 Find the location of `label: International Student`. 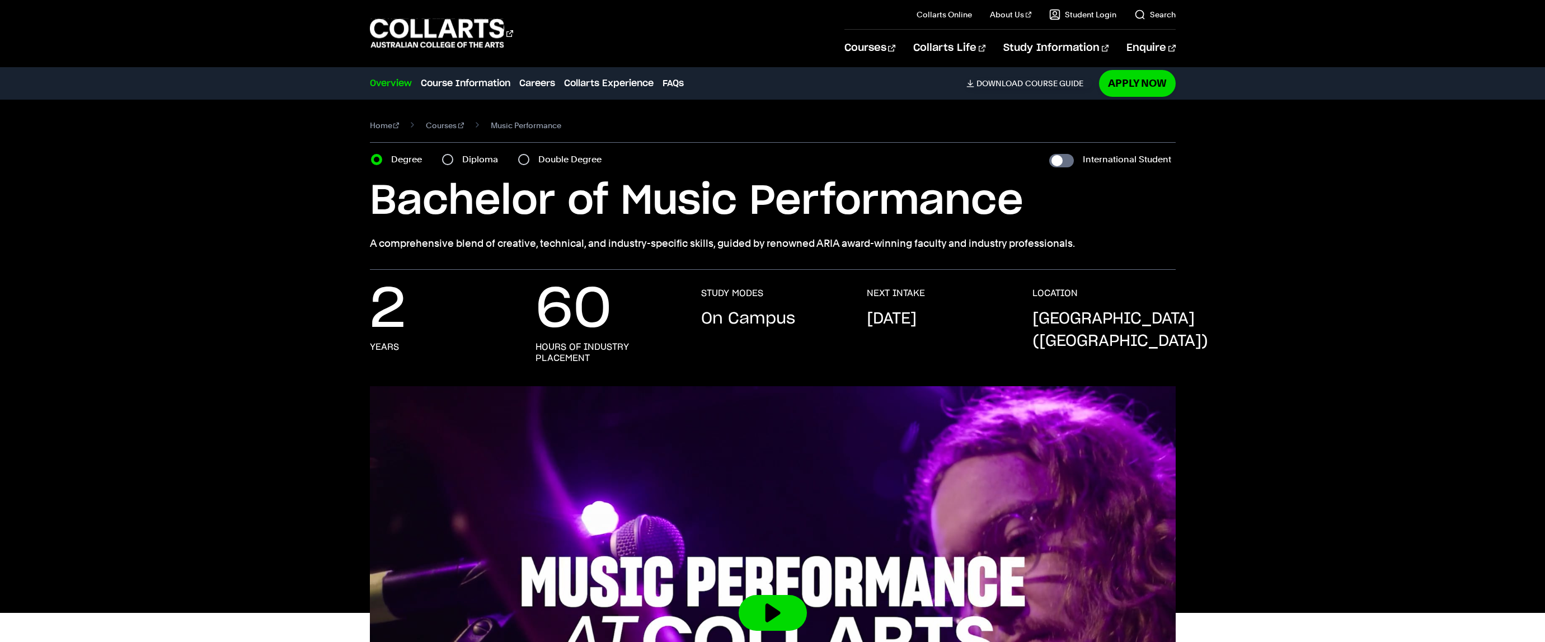

label: International Student is located at coordinates (1127, 159).